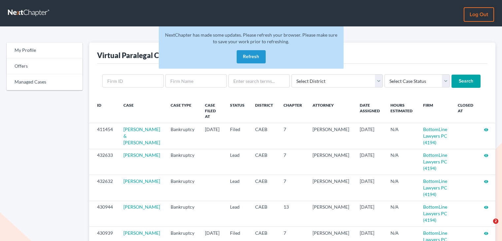 Image resolution: width=502 pixels, height=241 pixels. Describe the element at coordinates (401, 110) in the screenshot. I see `th: Hours Estimated` at that location.